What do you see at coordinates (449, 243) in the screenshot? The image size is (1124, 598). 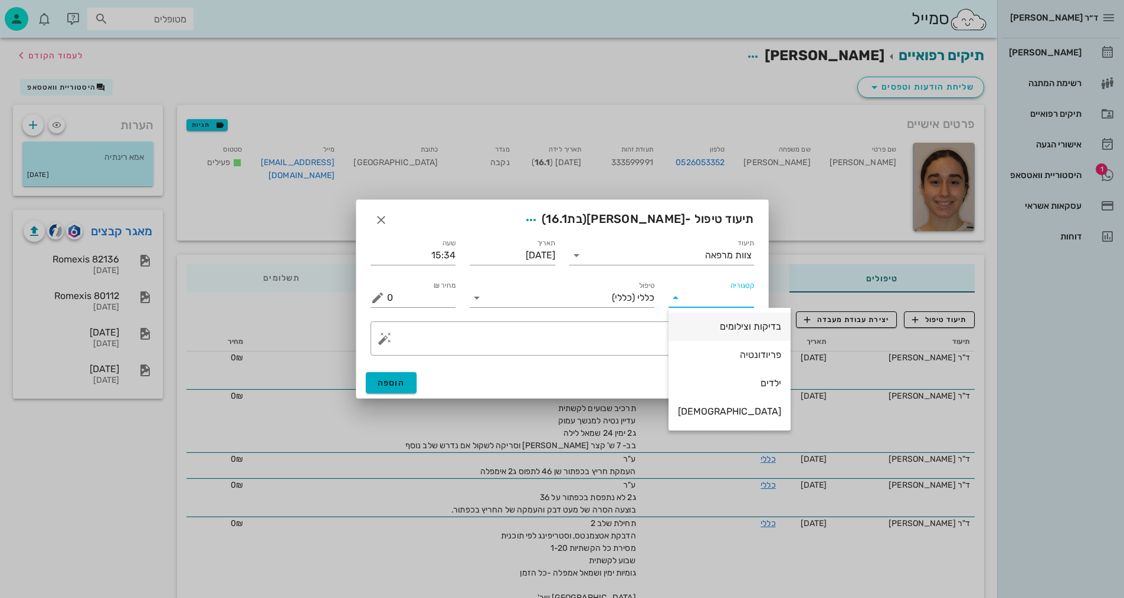 I see `label: שעה` at bounding box center [449, 243].